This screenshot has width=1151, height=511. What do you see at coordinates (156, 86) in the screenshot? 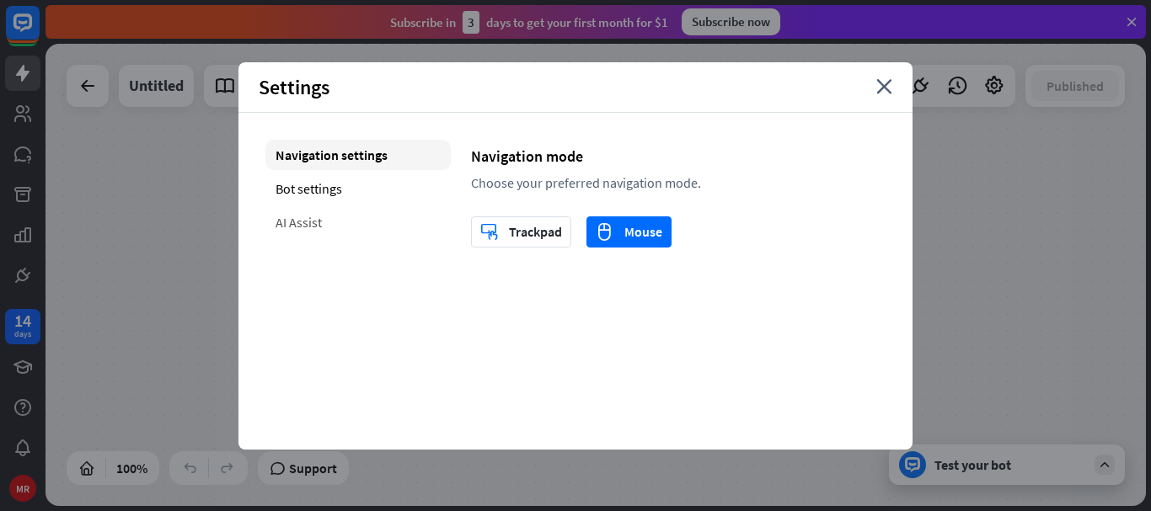
I see `div: Untitled` at bounding box center [156, 86].